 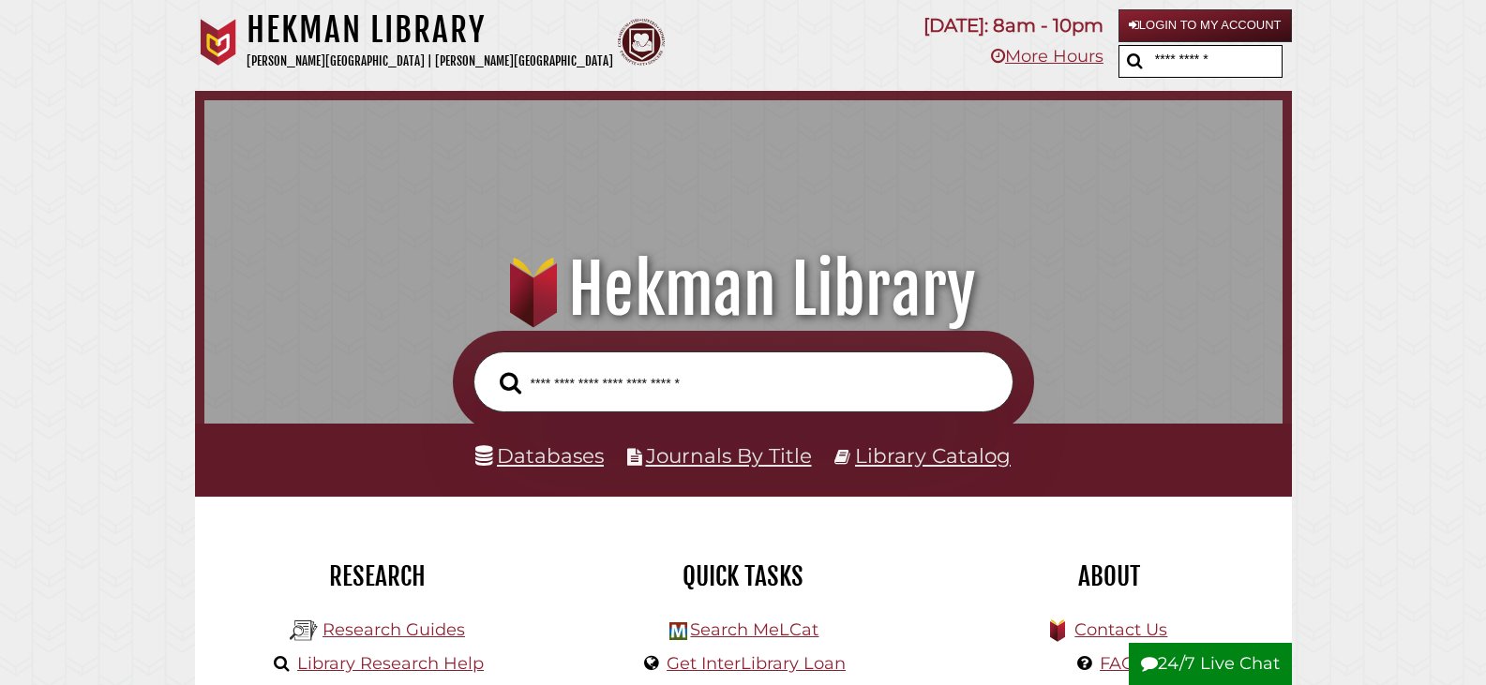 I want to click on img: Calvin Theological Seminary, so click(x=641, y=42).